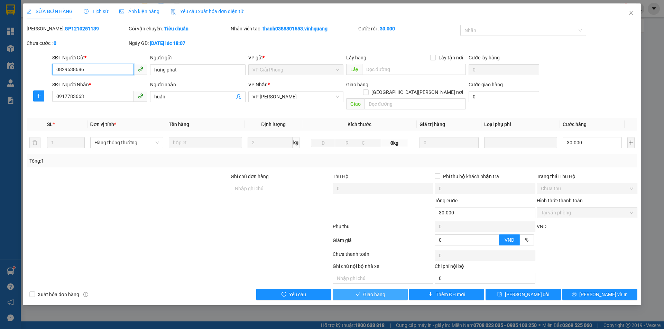 This screenshot has height=329, width=664. I want to click on b: 0, so click(55, 43).